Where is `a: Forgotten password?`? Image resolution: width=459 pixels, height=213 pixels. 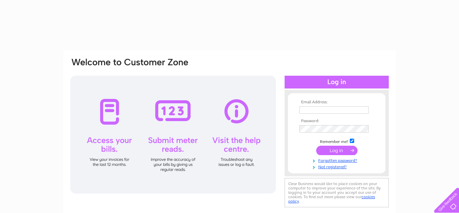 a: Forgotten password? is located at coordinates (337, 160).